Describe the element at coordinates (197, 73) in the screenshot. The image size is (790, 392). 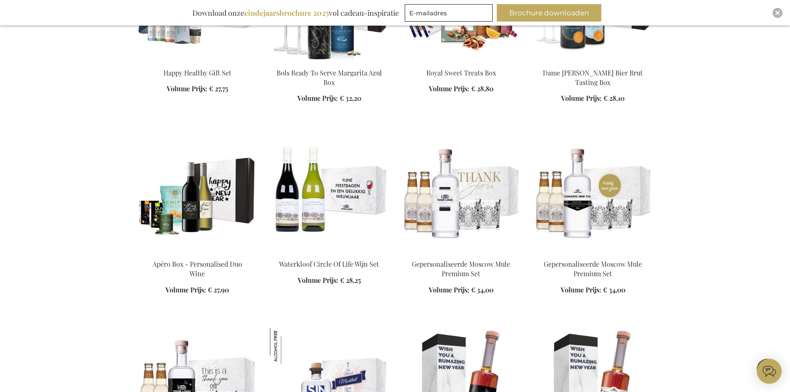
I see `a: Happy Healthy Gift Set` at that location.